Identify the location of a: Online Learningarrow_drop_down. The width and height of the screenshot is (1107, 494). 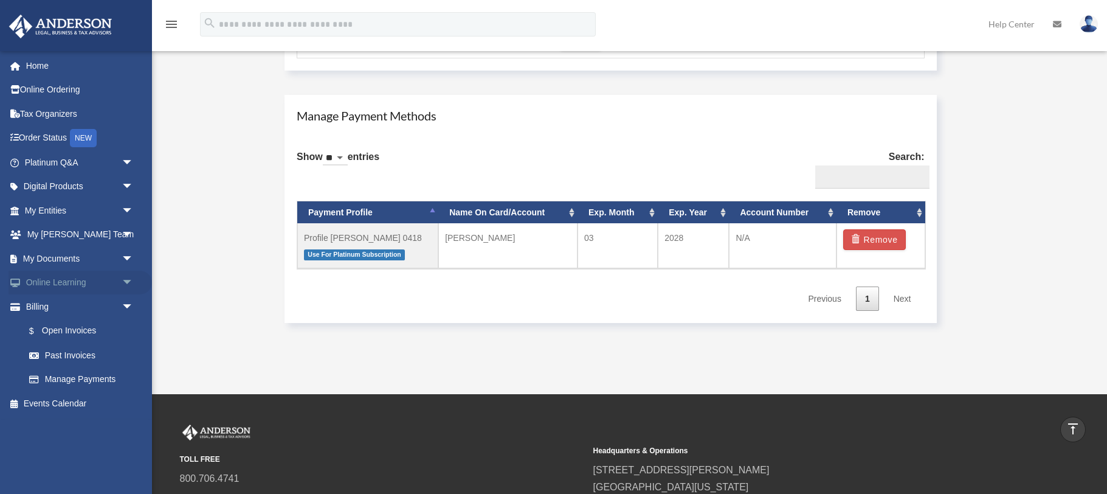
(80, 283).